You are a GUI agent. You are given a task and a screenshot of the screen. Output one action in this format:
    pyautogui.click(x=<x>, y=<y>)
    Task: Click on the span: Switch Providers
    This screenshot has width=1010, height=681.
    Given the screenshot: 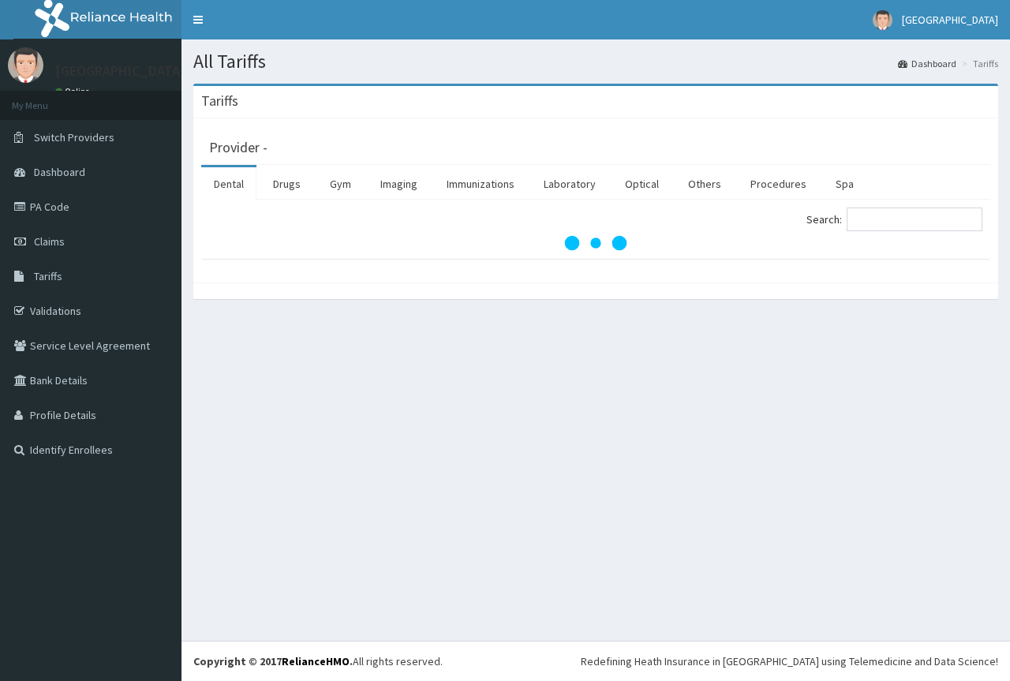 What is the action you would take?
    pyautogui.click(x=74, y=137)
    